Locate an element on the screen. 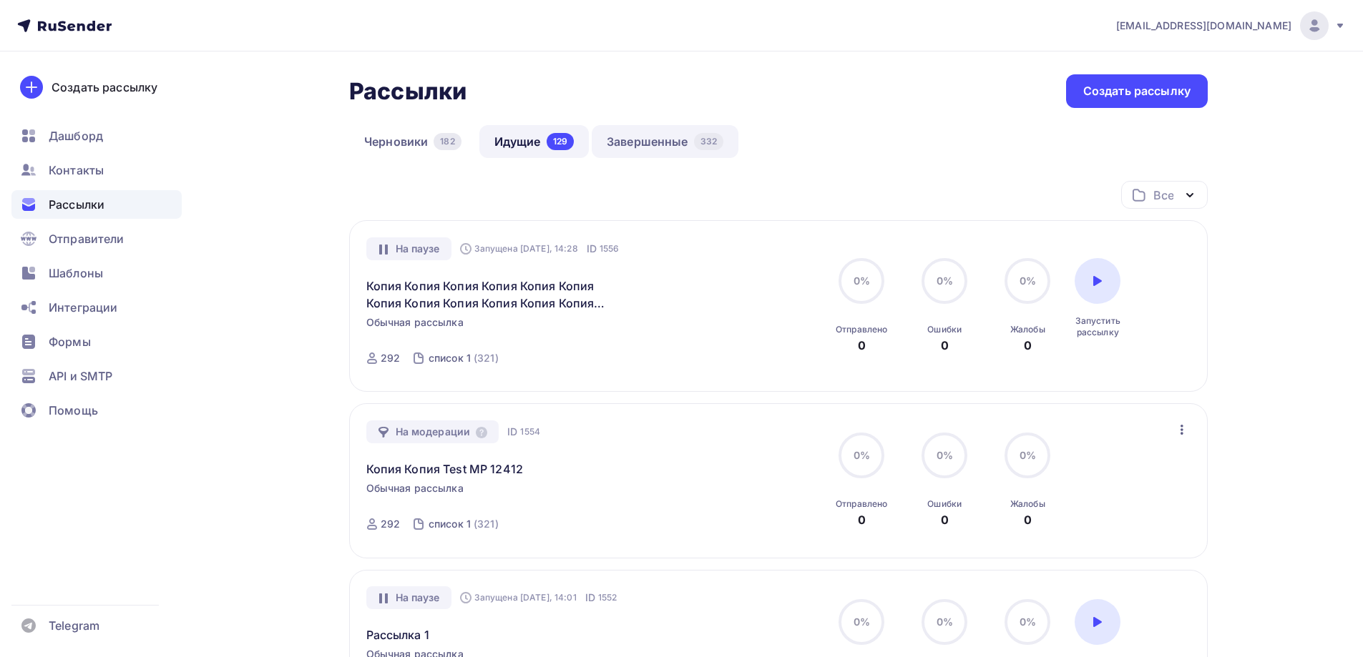 This screenshot has height=657, width=1363. h2: Рассылки is located at coordinates (408, 92).